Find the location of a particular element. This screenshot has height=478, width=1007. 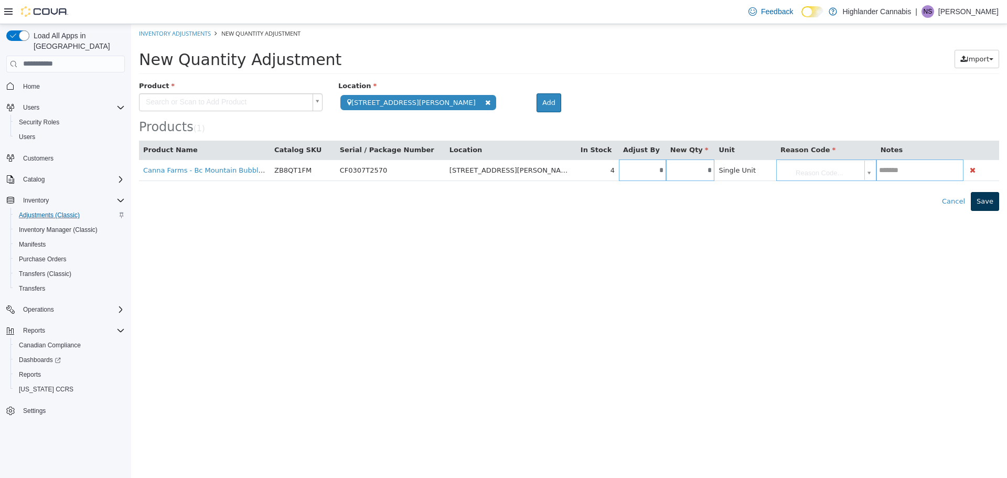

span: Single Unit is located at coordinates (606, 146).